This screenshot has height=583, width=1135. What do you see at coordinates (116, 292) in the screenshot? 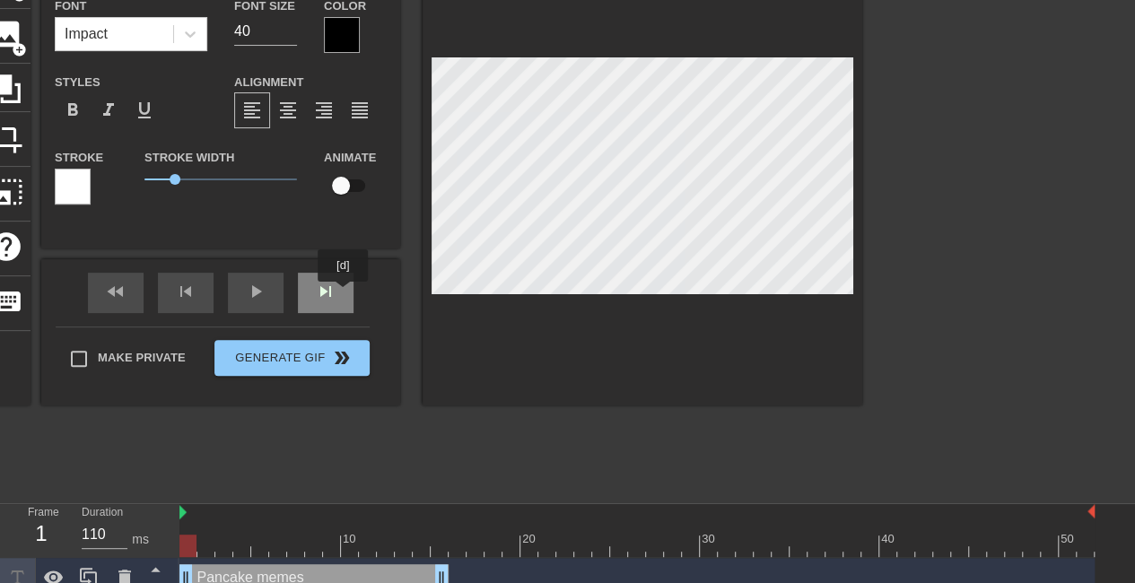
I see `span: fast_rewind` at bounding box center [116, 292].